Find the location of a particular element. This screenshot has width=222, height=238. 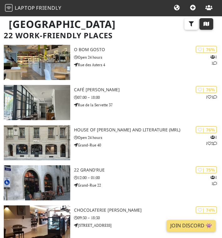

p: Grand-Rue 22 is located at coordinates (148, 185).